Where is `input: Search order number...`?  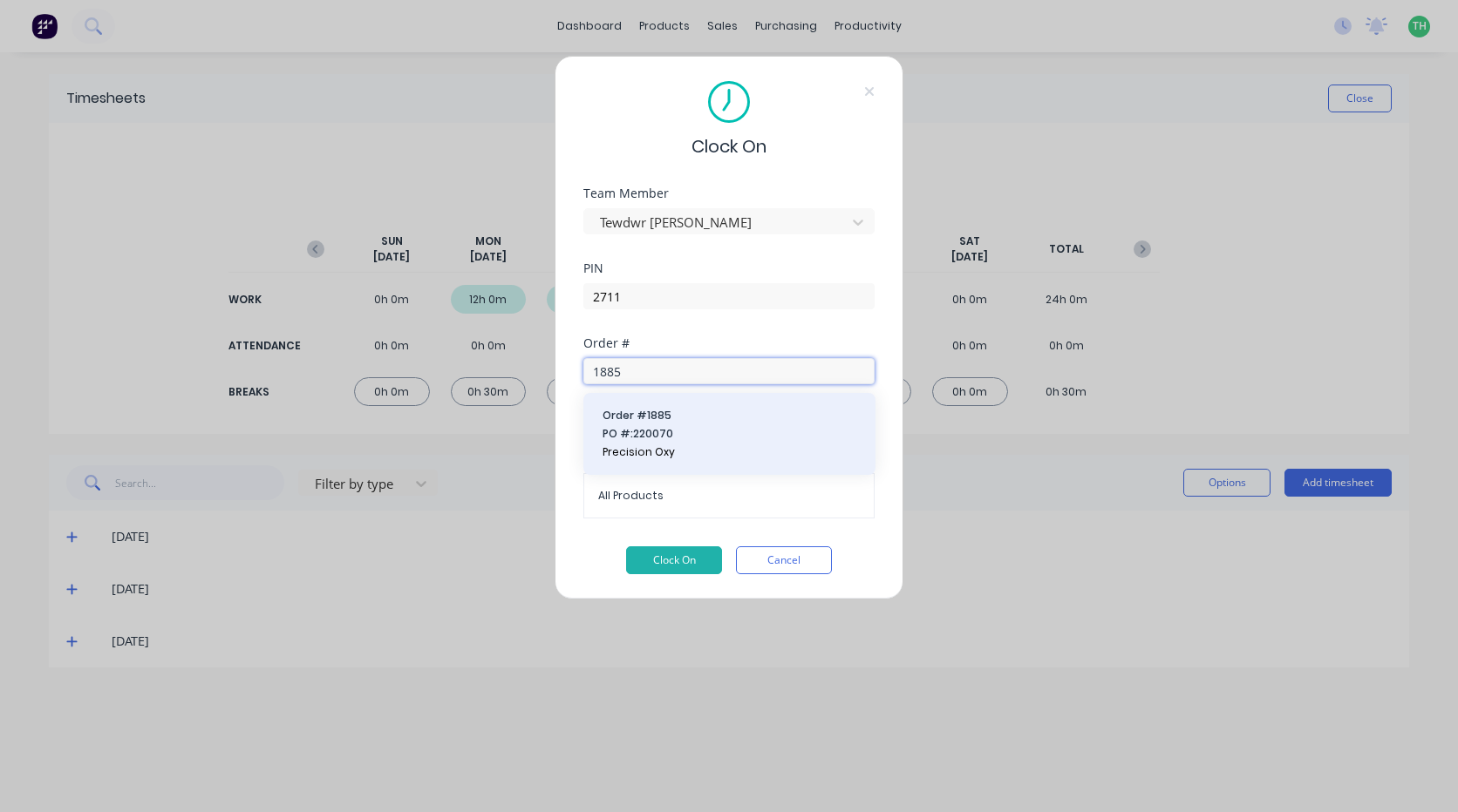 input: Search order number... is located at coordinates (729, 371).